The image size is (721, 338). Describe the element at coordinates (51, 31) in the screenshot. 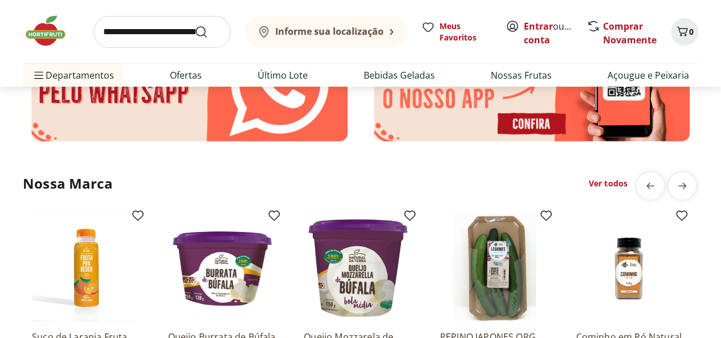

I see `img: Hortifruti` at that location.